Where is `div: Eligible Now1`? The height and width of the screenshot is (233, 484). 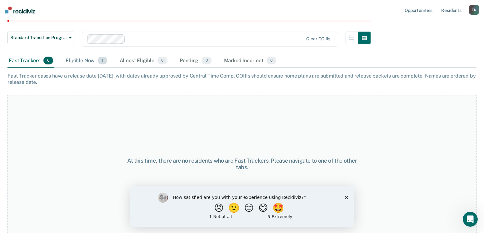 div: Eligible Now1 is located at coordinates (86, 61).